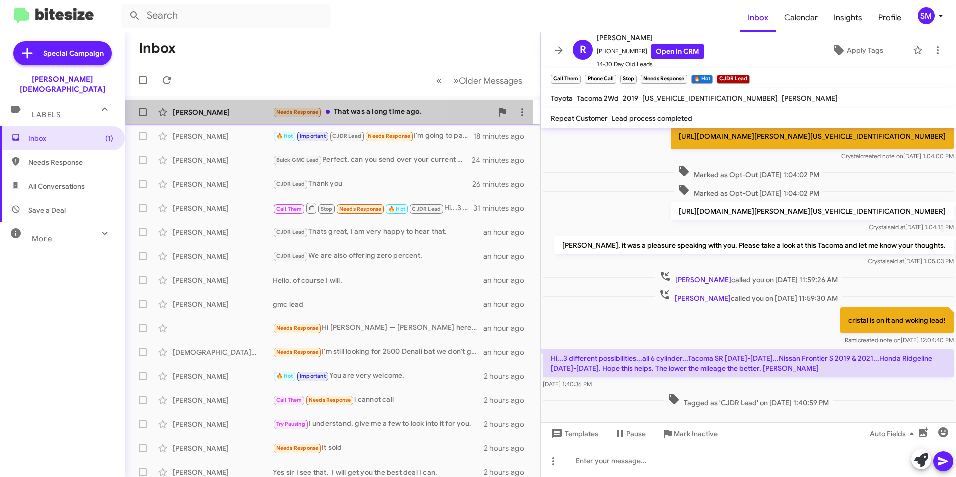 This screenshot has width=956, height=477. I want to click on span: 🔥 Hot, so click(285, 376).